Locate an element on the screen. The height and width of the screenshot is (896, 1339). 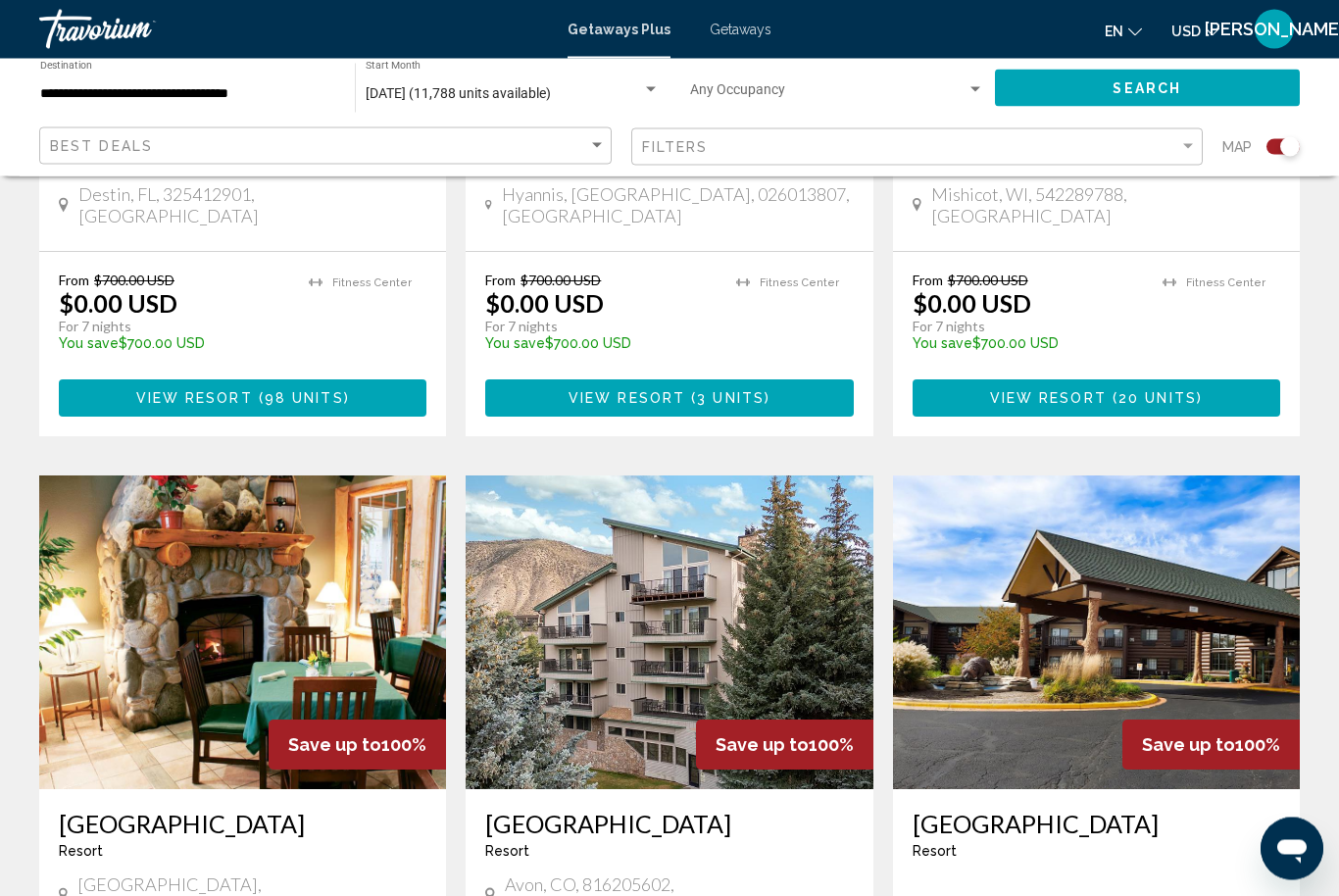
img: ii_fap1.jpg is located at coordinates (669, 634).